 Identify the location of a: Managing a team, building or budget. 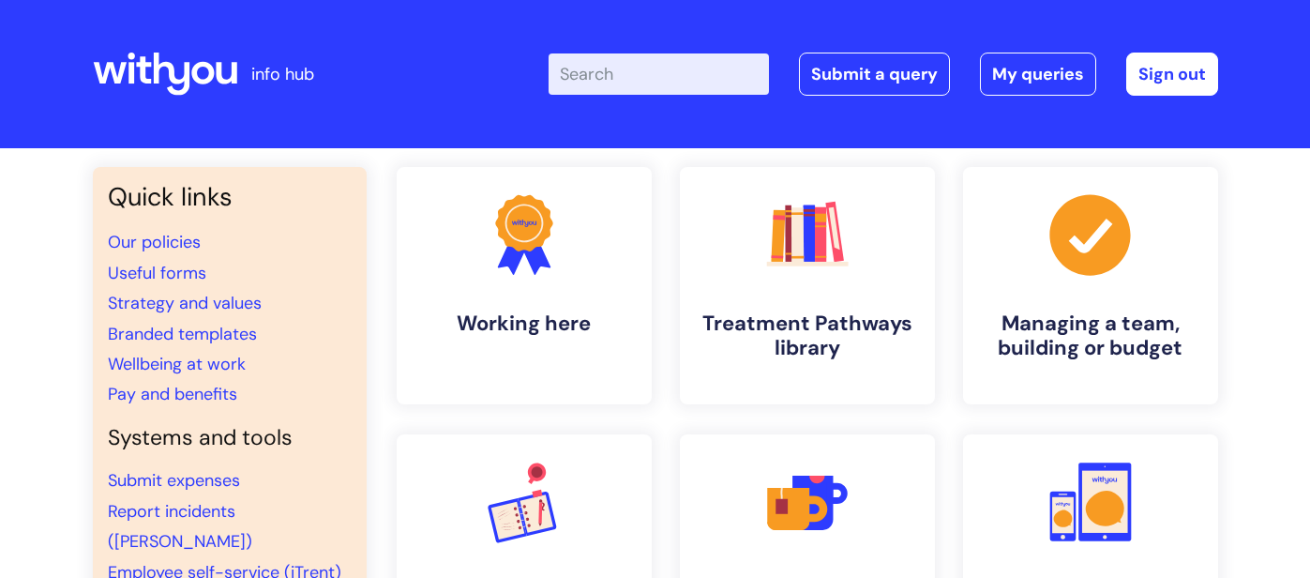
(1091, 285).